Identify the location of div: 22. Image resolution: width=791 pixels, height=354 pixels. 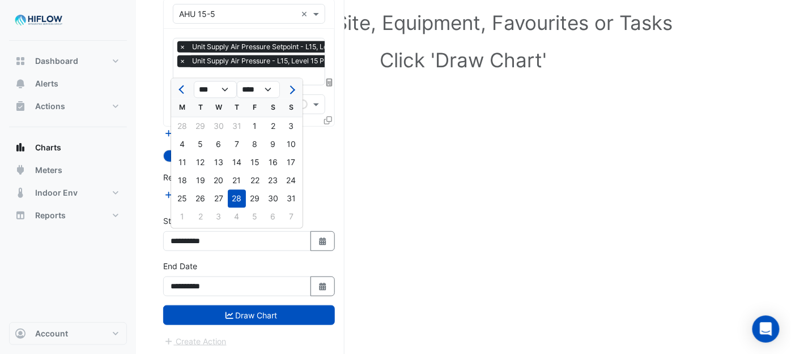
(255, 181).